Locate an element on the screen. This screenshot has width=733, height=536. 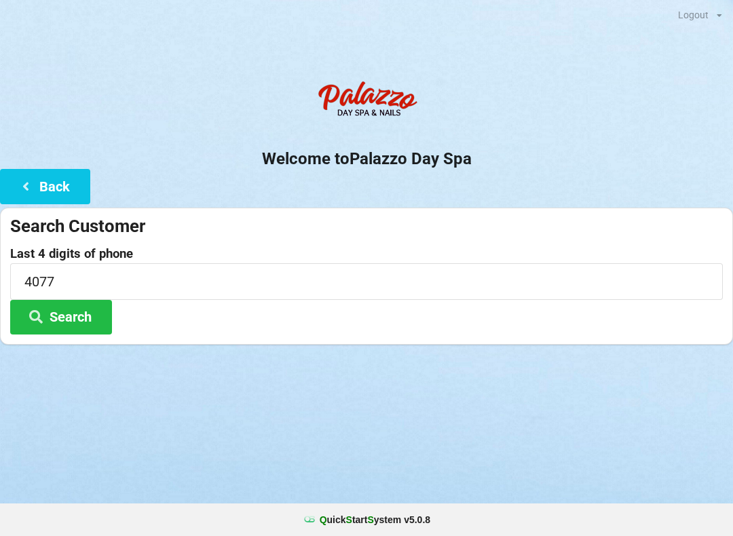
input: 0000 is located at coordinates (367, 281).